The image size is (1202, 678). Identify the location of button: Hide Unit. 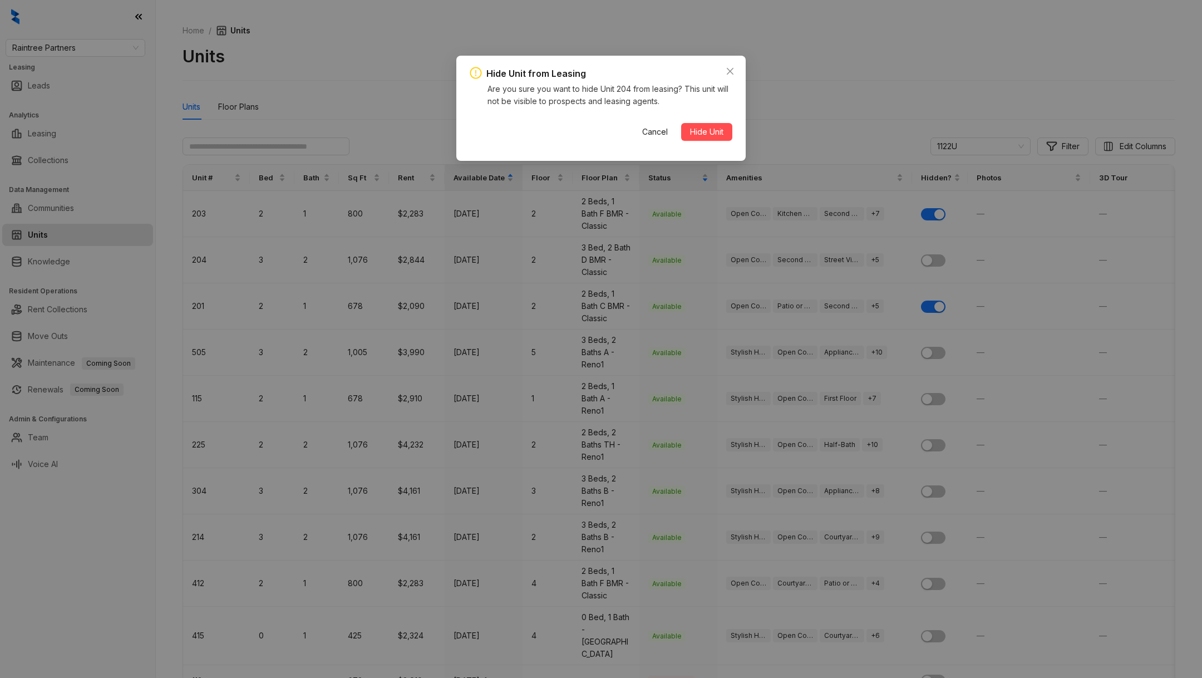
(707, 132).